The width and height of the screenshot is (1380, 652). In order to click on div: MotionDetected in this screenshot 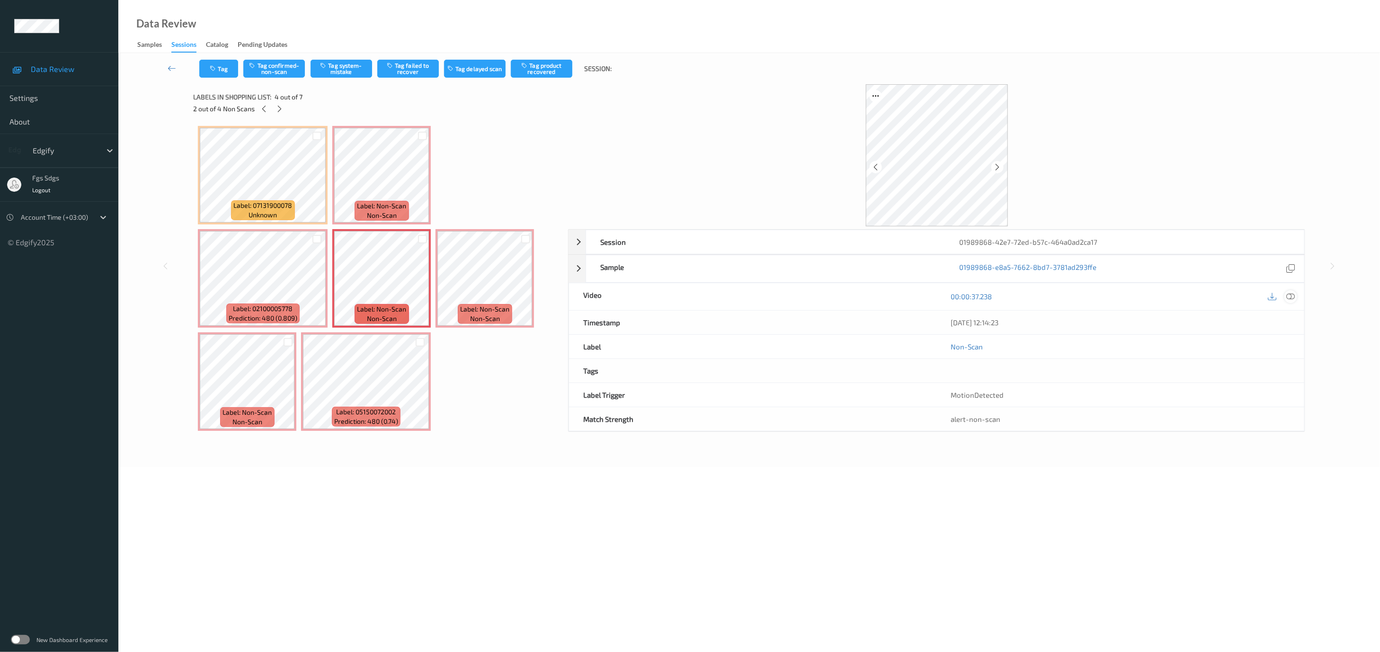, I will do `click(1120, 395)`.